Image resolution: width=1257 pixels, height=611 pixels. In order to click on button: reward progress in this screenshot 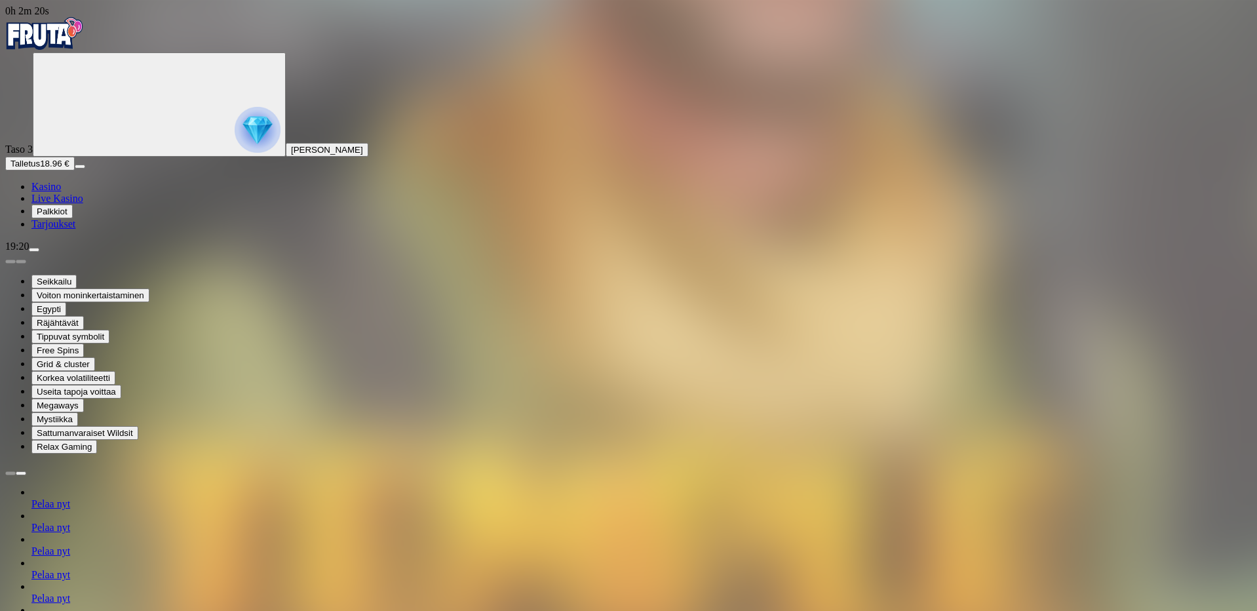, I will do `click(159, 104)`.